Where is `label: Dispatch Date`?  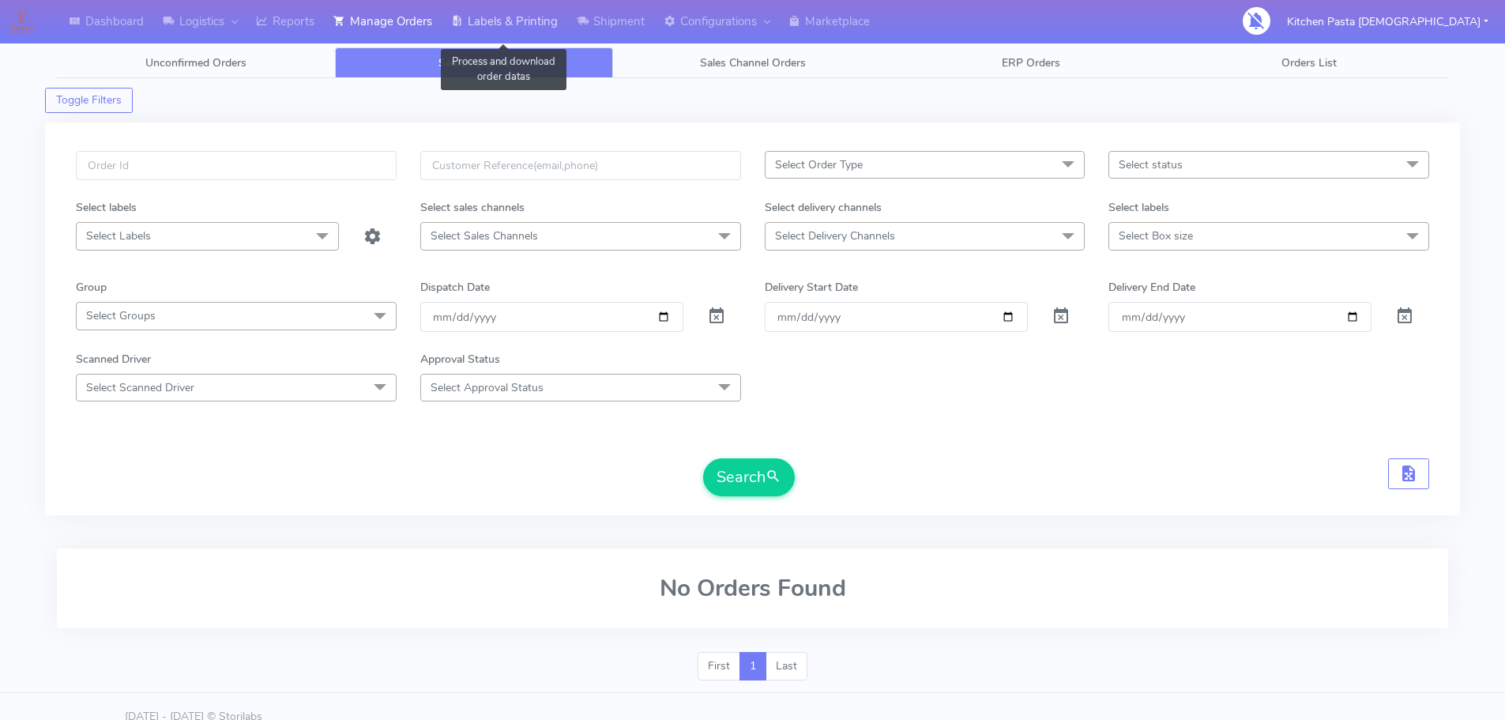 label: Dispatch Date is located at coordinates (455, 287).